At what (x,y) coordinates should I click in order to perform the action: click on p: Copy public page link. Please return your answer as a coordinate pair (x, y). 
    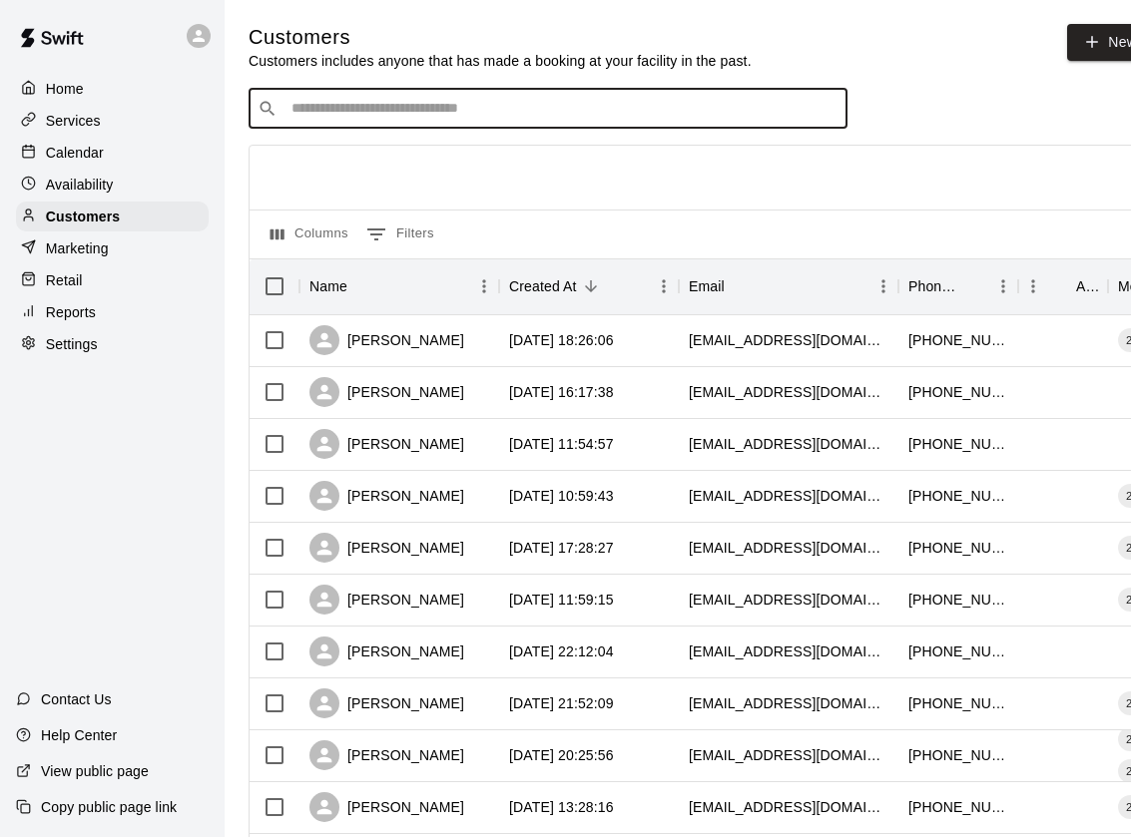
    Looking at the image, I should click on (109, 807).